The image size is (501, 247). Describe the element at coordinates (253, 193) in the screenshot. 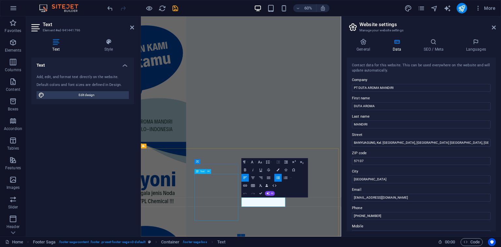

I see `button: Redo (Ctrl+Shift+Z)` at that location.